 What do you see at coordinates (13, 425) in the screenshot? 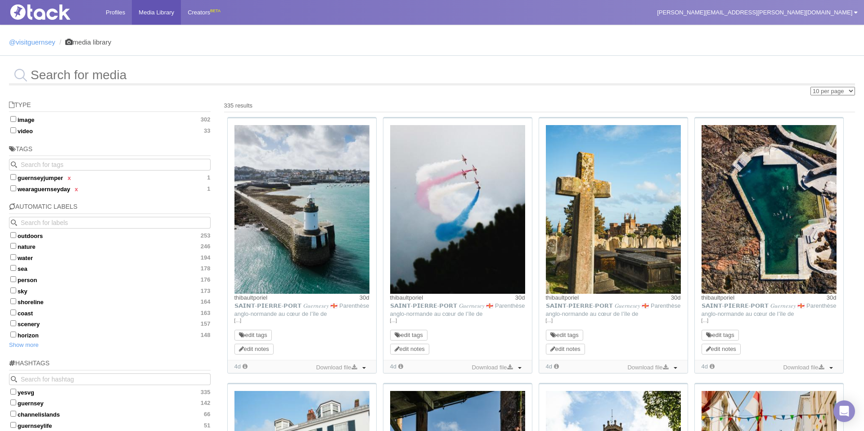
I see `input: guernseylife51` at bounding box center [13, 425].